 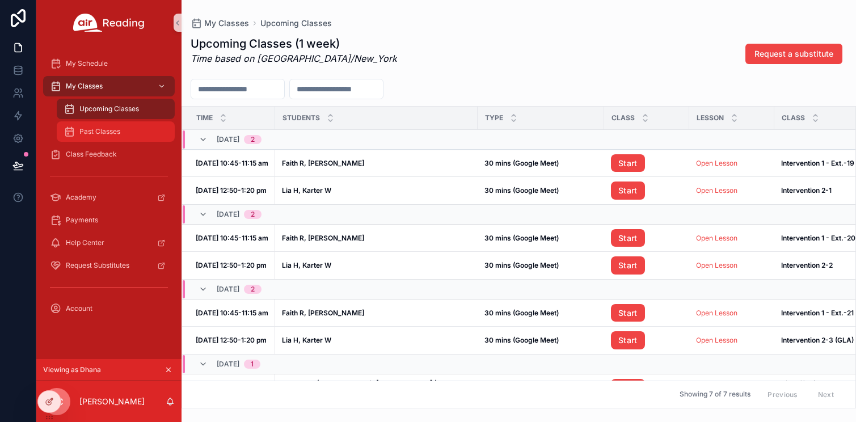 What do you see at coordinates (204, 118) in the screenshot?
I see `span: Time` at bounding box center [204, 118].